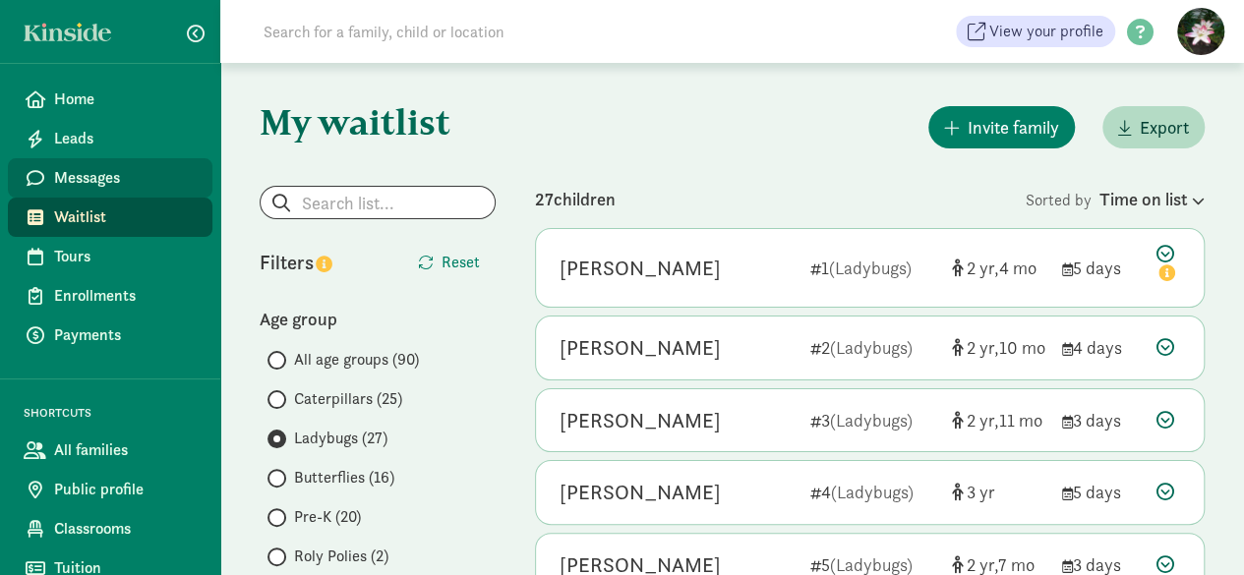 This screenshot has width=1244, height=575. What do you see at coordinates (125, 296) in the screenshot?
I see `span: Enrollments` at bounding box center [125, 296].